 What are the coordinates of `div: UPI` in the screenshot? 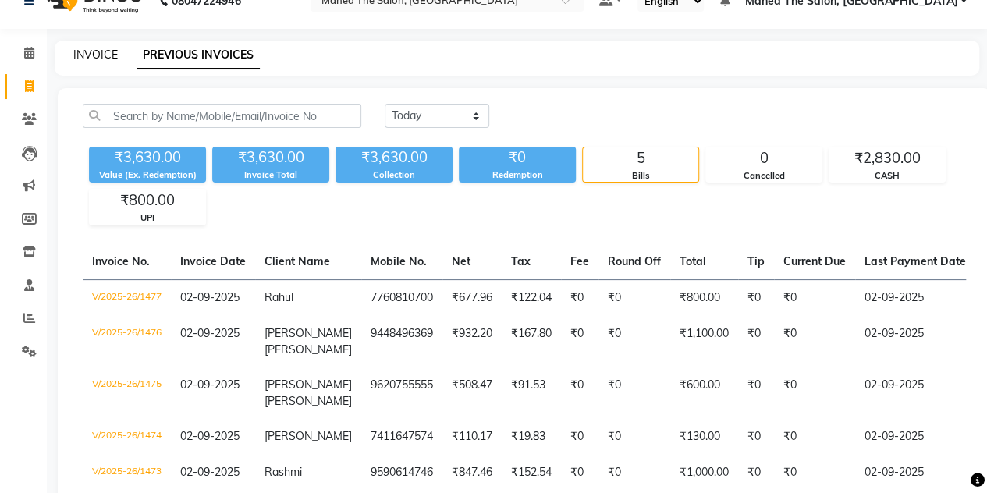 It's located at (147, 218).